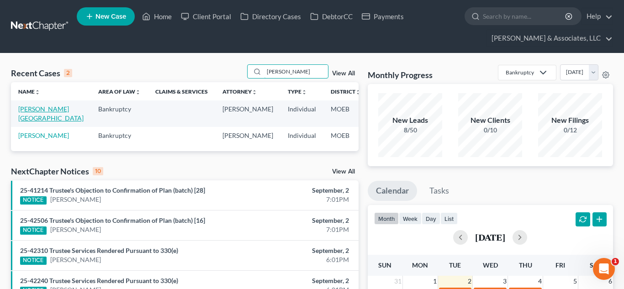 The width and height of the screenshot is (624, 289). Describe the element at coordinates (29, 91) in the screenshot. I see `a: Nameunfold_more` at that location.